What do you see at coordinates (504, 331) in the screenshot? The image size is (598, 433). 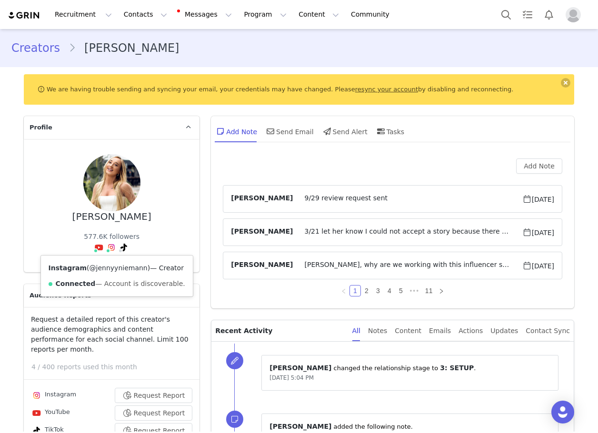 I see `div: Updates` at bounding box center [504, 331].